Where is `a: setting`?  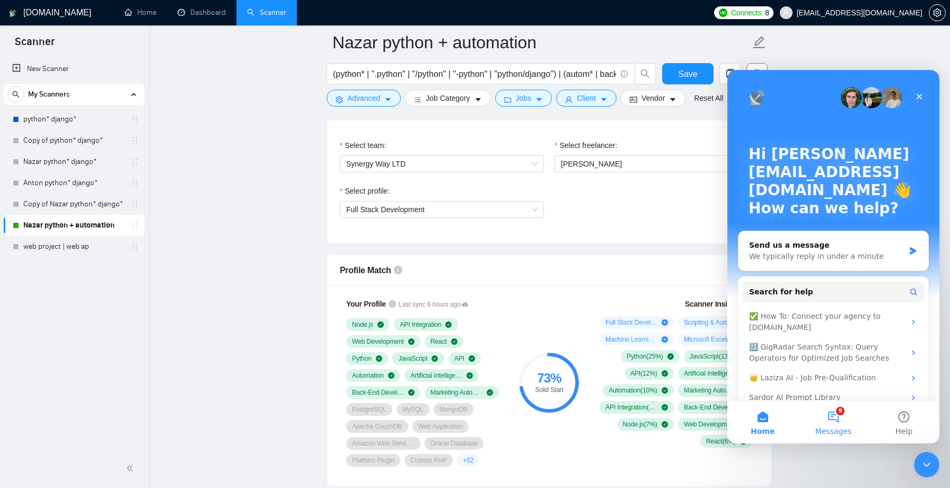
a: setting is located at coordinates (938, 13).